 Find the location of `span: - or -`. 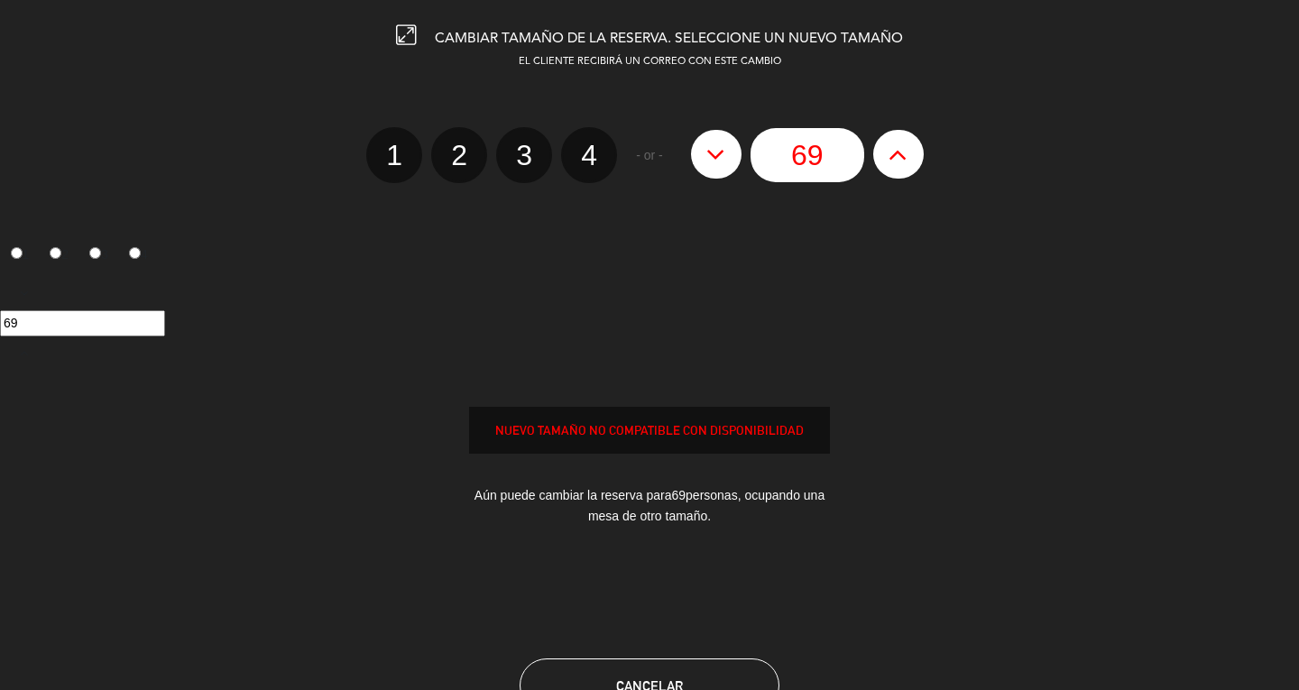

span: - or - is located at coordinates (649, 155).